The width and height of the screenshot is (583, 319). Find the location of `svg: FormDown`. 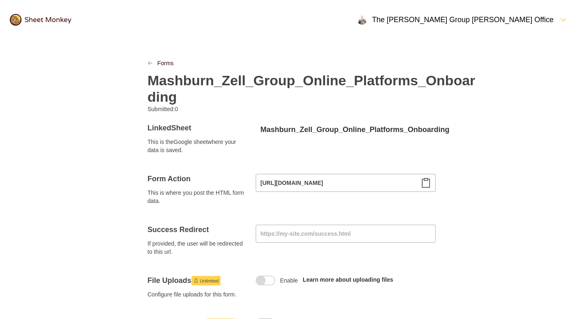

svg: FormDown is located at coordinates (564, 20).